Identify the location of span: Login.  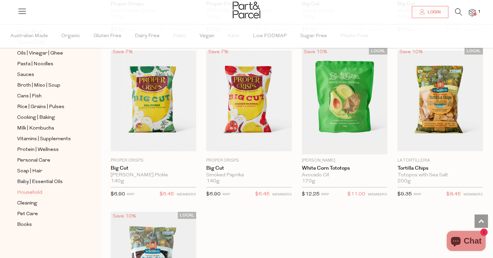
(433, 12).